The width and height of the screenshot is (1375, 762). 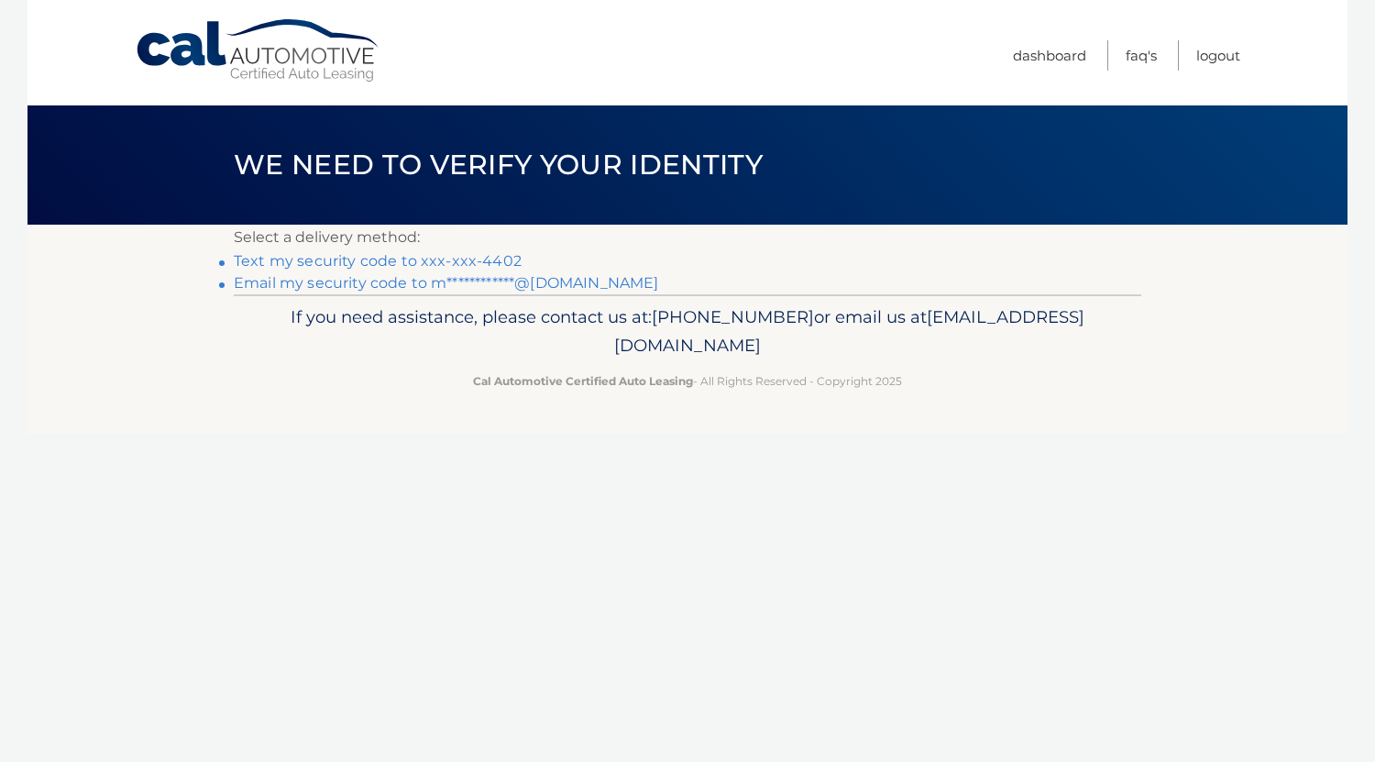 What do you see at coordinates (687, 380) in the screenshot?
I see `p: - All Rights Reserved - Copyright 2025` at bounding box center [687, 380].